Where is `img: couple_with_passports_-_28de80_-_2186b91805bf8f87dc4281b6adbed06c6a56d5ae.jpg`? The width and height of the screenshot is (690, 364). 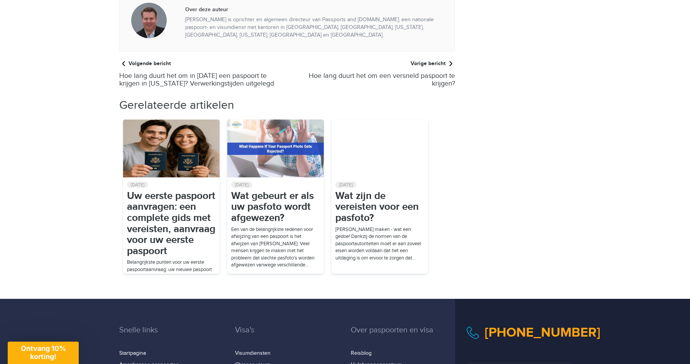
img: couple_with_passports_-_28de80_-_2186b91805bf8f87dc4281b6adbed06c6a56d5ae.jpg is located at coordinates (171, 149).